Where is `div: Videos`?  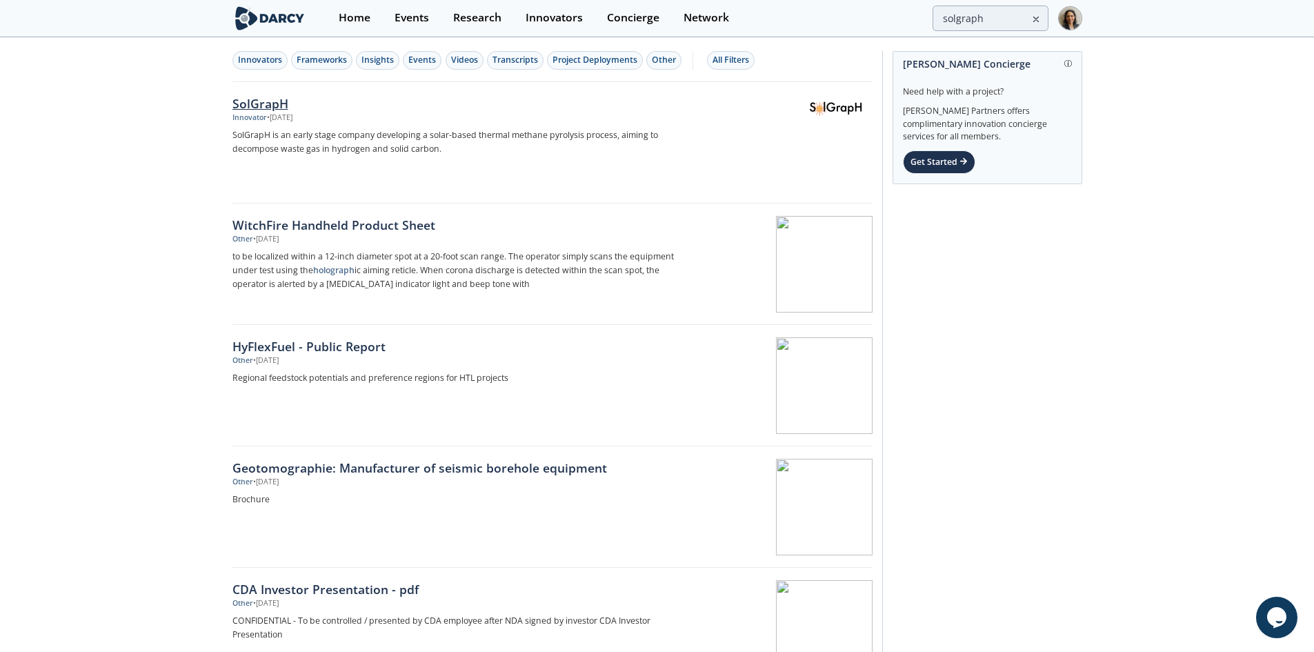 div: Videos is located at coordinates (464, 60).